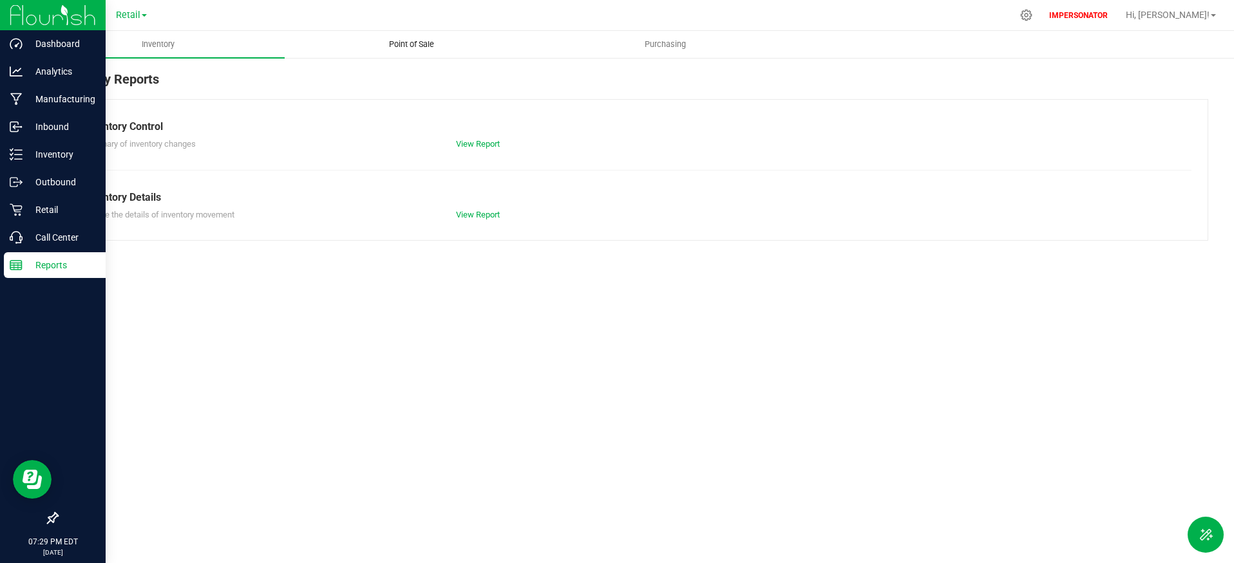 This screenshot has width=1234, height=563. What do you see at coordinates (665, 44) in the screenshot?
I see `a: Purchasing` at bounding box center [665, 44].